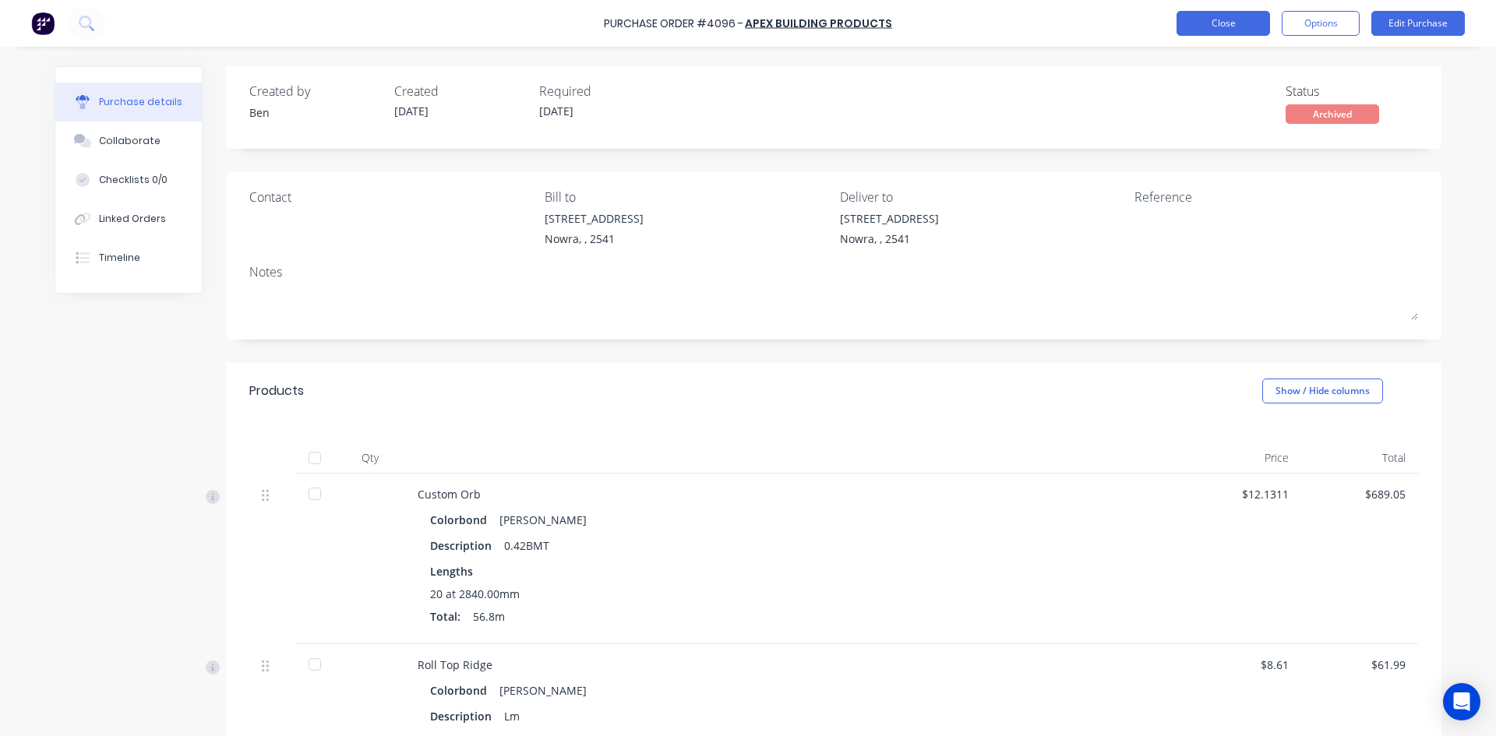 The image size is (1496, 736). Describe the element at coordinates (129, 180) in the screenshot. I see `button: Checklists 0/0` at that location.